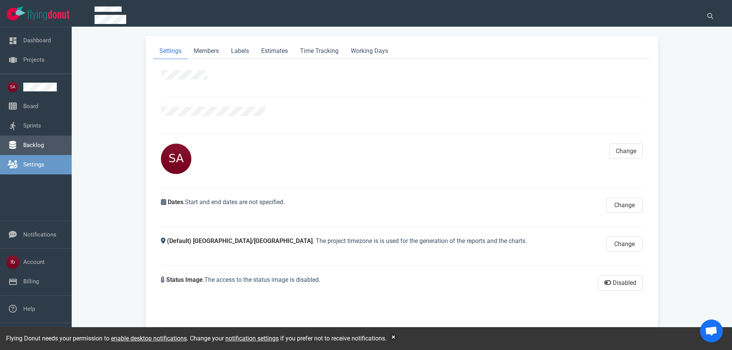 Image resolution: width=732 pixels, height=350 pixels. Describe the element at coordinates (185, 280) in the screenshot. I see `strong: Status Image` at that location.